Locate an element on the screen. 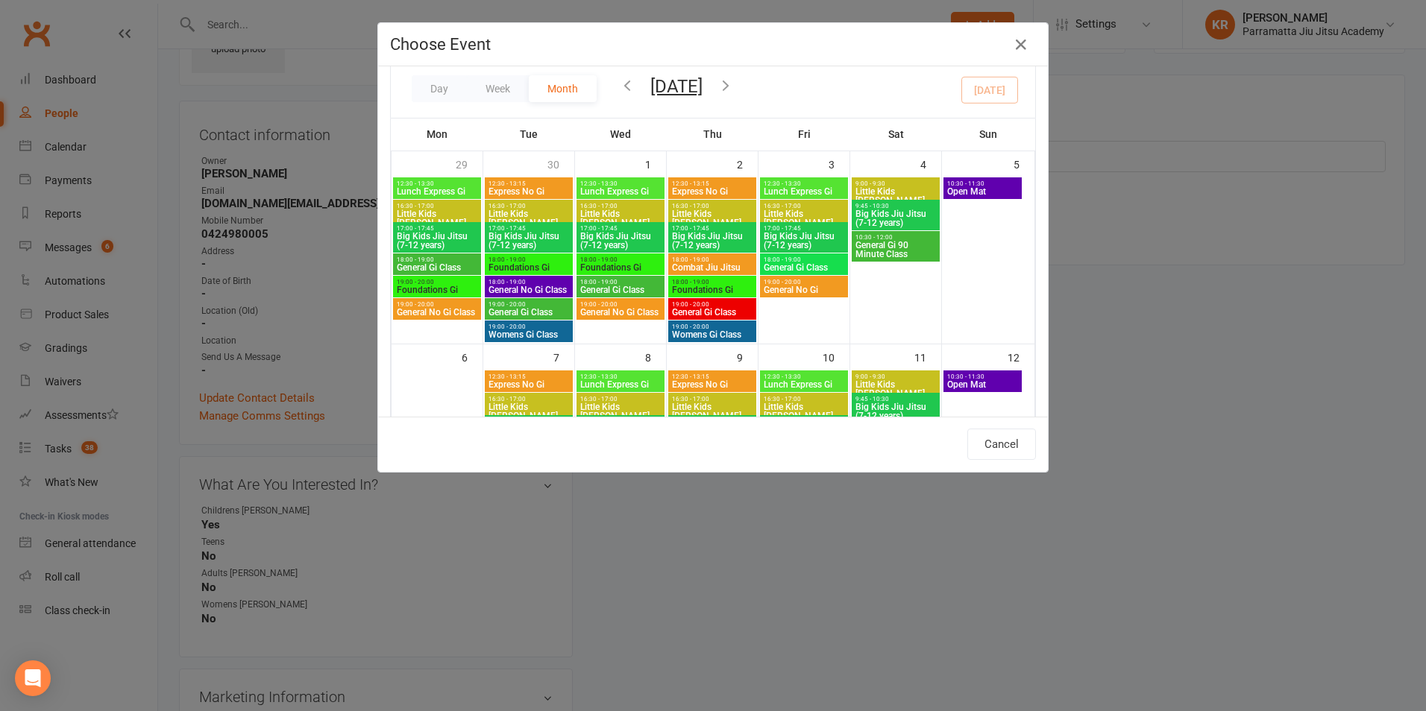  button: Day is located at coordinates (439, 89).